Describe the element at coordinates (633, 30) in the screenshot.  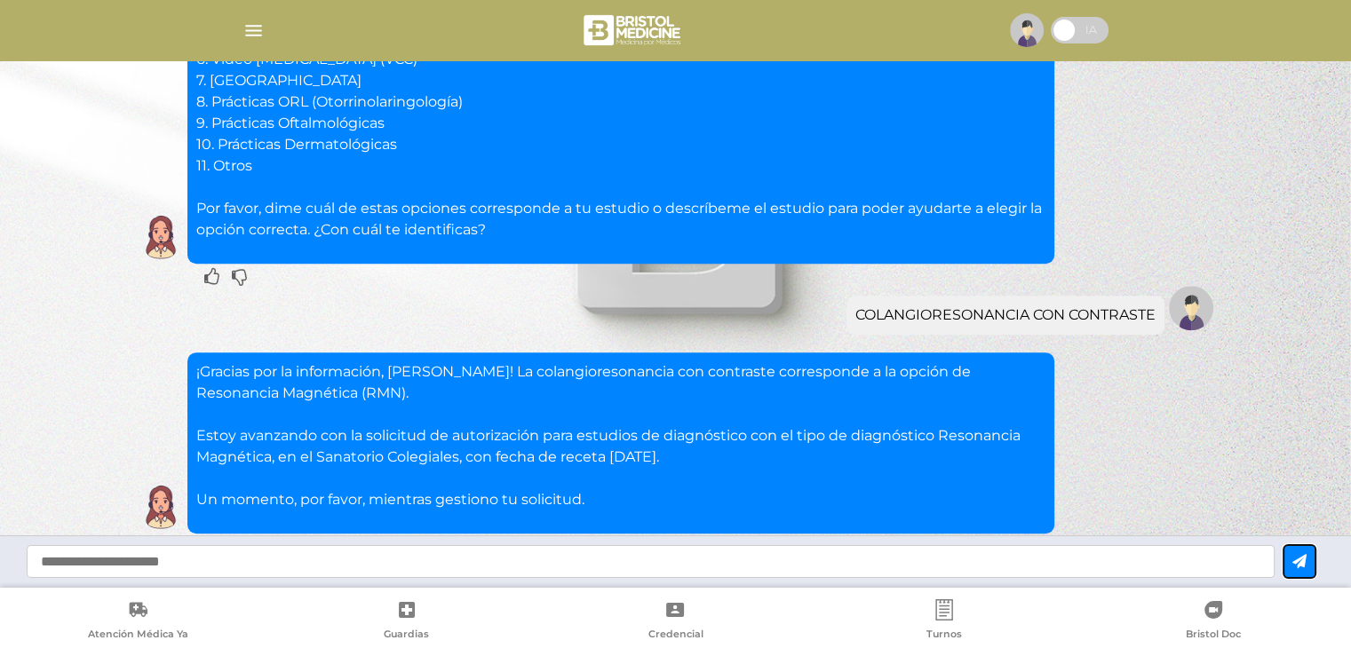
I see `img: bristol-medicine-blanco.png` at that location.